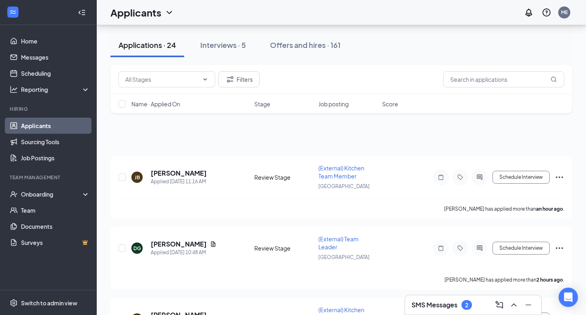 This screenshot has width=586, height=315. I want to click on svg: Settings, so click(14, 303).